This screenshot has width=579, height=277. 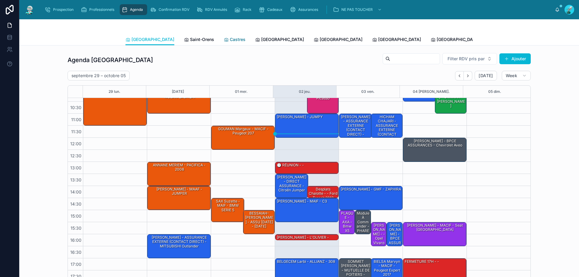 I want to click on span: 10:00, so click(x=76, y=95).